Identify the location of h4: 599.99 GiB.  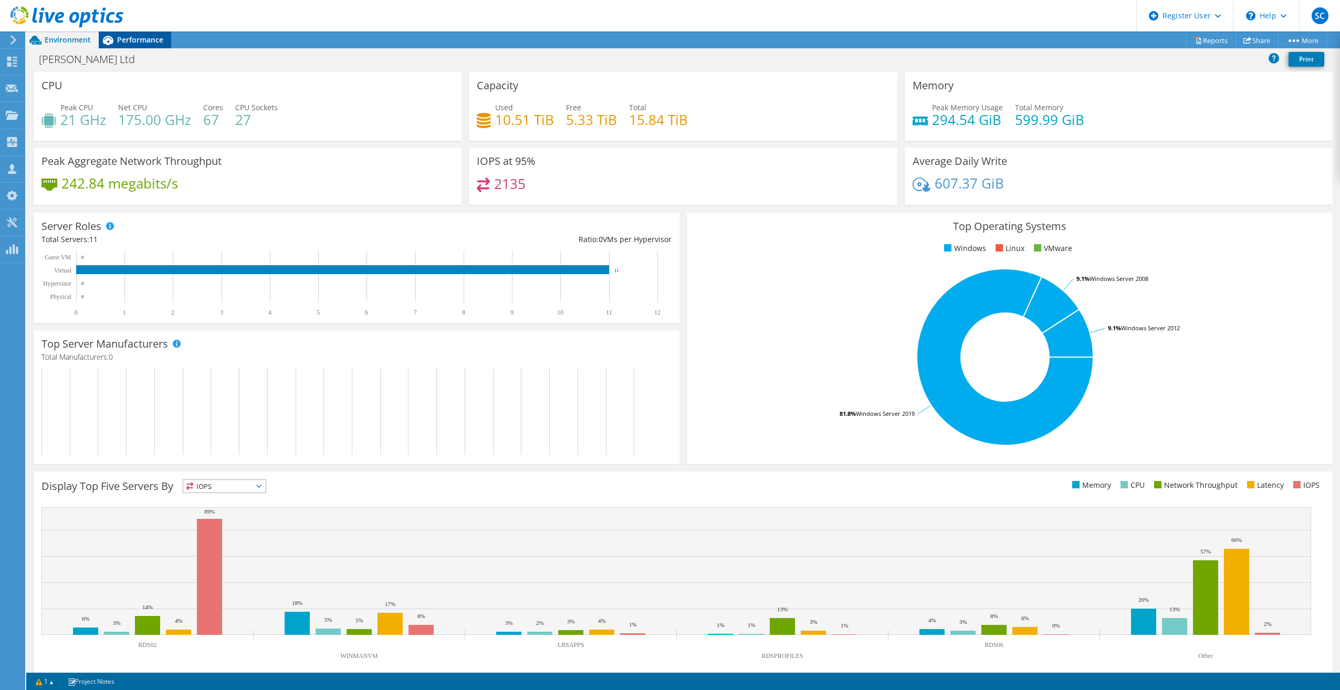
(1049, 120).